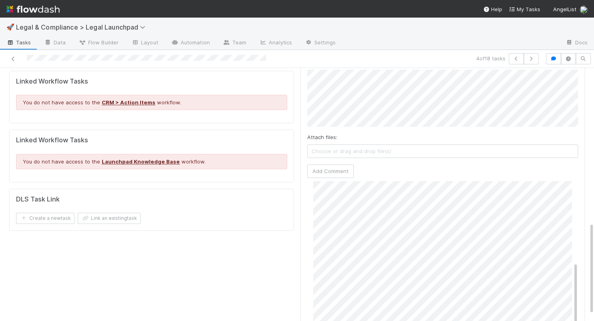  Describe the element at coordinates (140, 162) in the screenshot. I see `a: Launchpad Knowledge Base` at that location.